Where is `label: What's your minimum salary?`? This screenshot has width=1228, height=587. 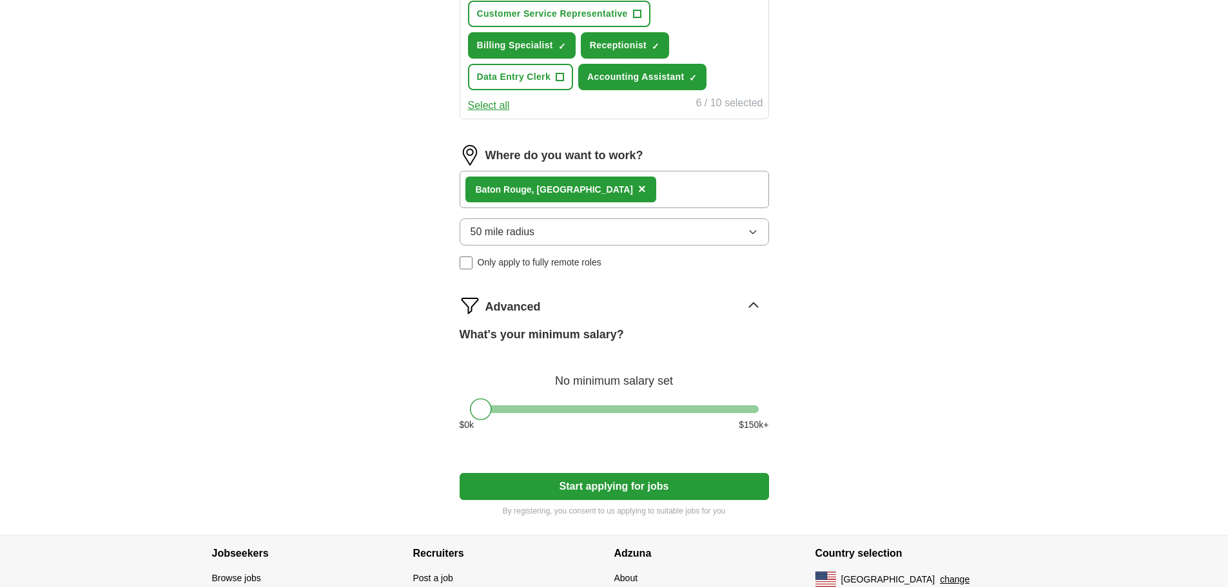 label: What's your minimum salary? is located at coordinates (542, 335).